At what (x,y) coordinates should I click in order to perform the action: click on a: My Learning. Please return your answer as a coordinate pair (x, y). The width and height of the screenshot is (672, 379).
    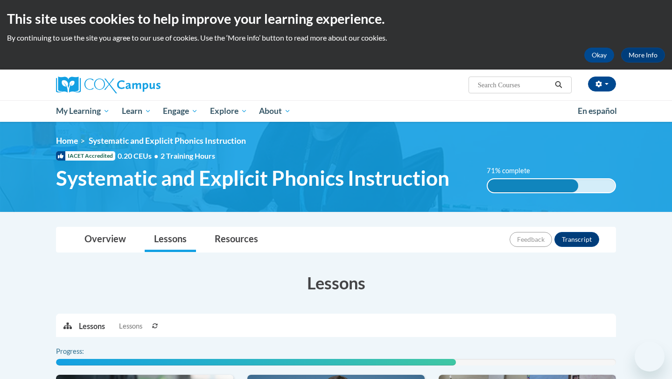
    Looking at the image, I should click on (83, 111).